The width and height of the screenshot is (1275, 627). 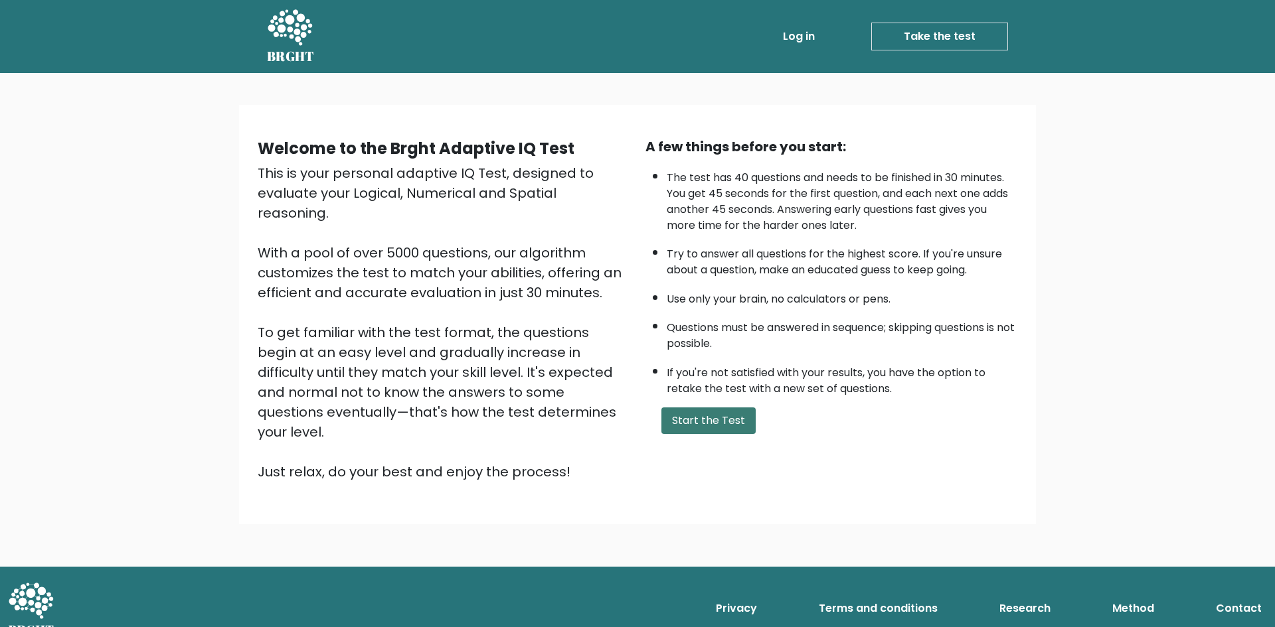 What do you see at coordinates (1238, 609) in the screenshot?
I see `a: Contact` at bounding box center [1238, 609].